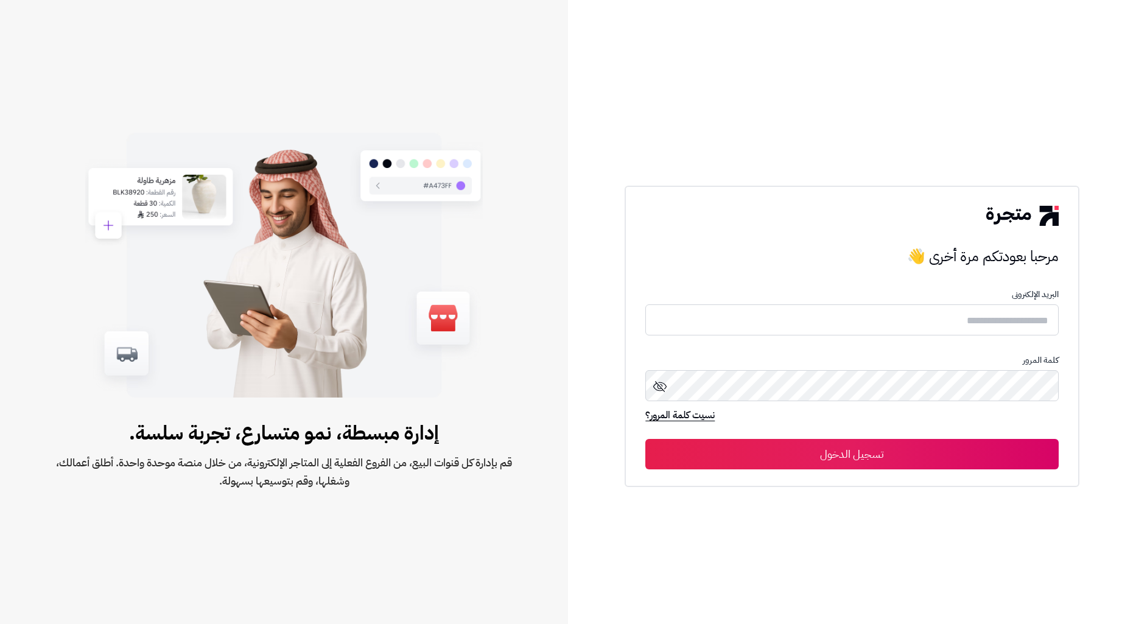 The image size is (1136, 624). What do you see at coordinates (852, 295) in the screenshot?
I see `p: البريد الإلكترونى` at bounding box center [852, 295].